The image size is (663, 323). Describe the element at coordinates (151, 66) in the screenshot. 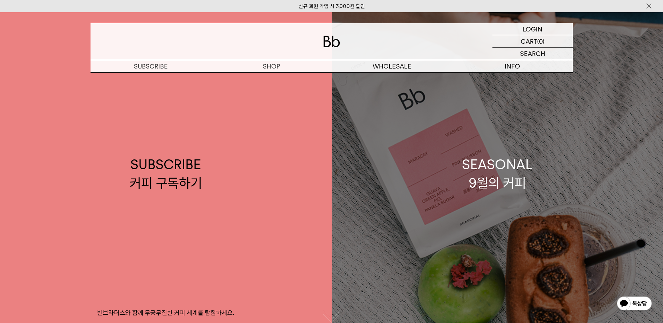

I see `p: SUBSCRIBE` at that location.